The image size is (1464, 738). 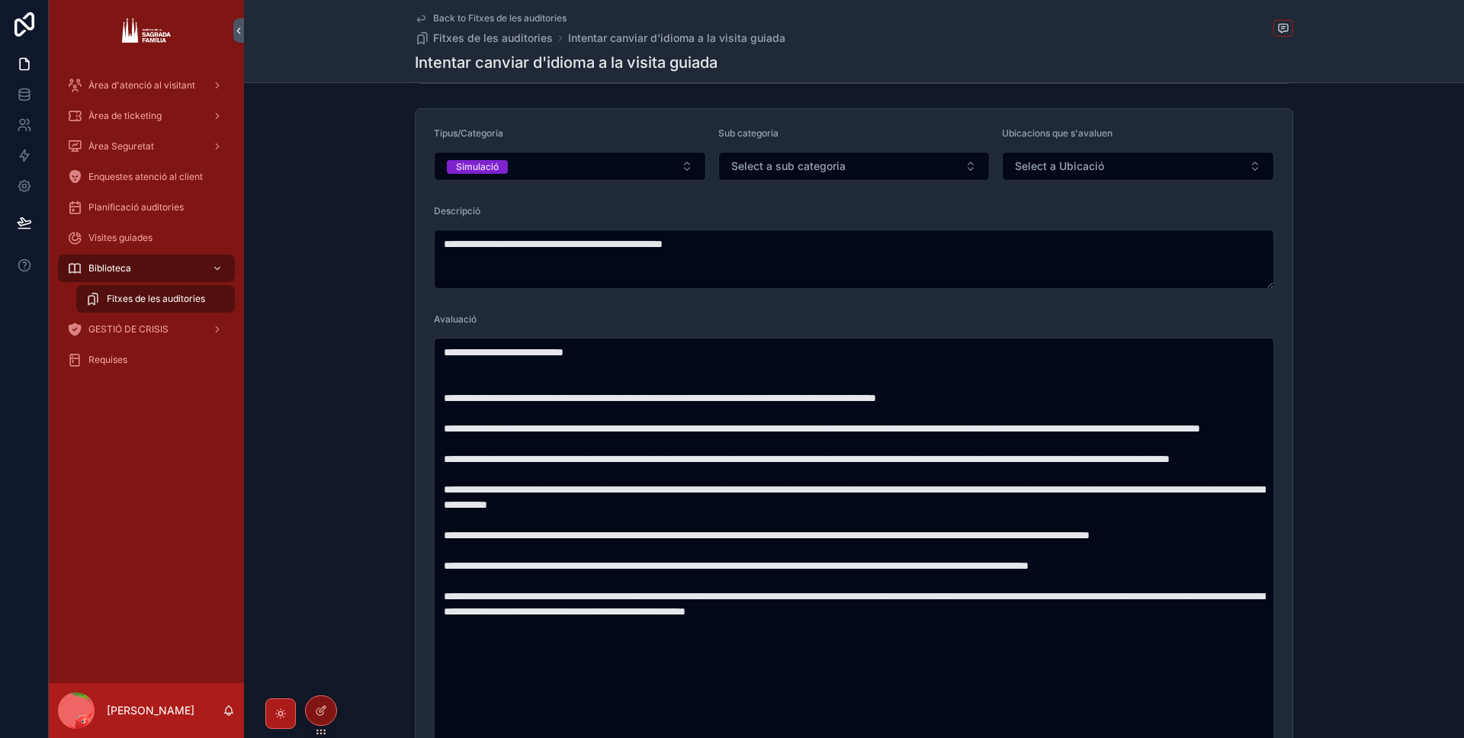 I want to click on span: Àrea de ticketing, so click(x=125, y=116).